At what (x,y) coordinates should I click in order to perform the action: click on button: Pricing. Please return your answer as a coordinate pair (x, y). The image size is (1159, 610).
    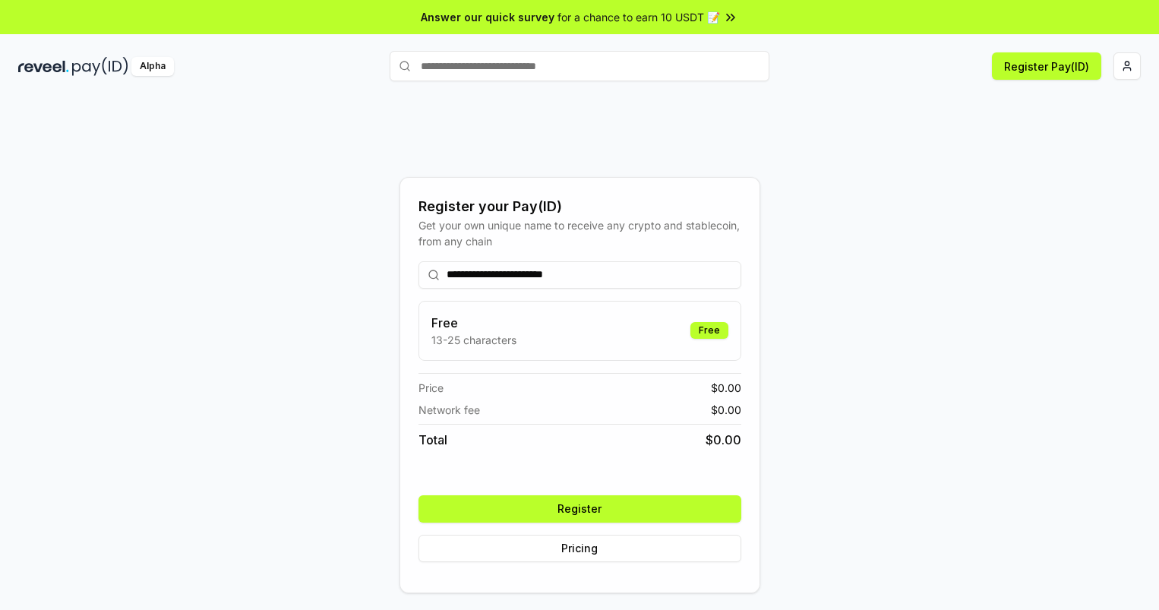
    Looking at the image, I should click on (579, 548).